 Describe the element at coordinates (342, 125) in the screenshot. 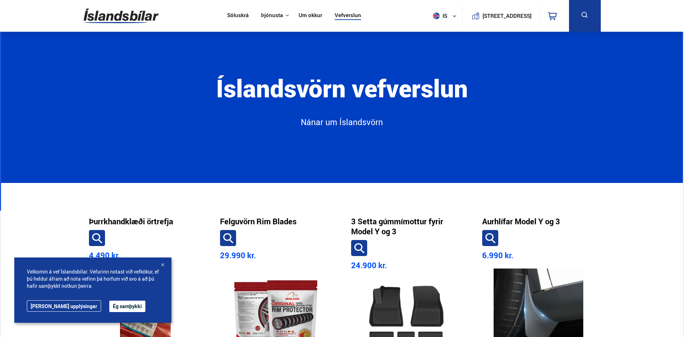

I see `a: Nánar um Íslandsvörn` at that location.